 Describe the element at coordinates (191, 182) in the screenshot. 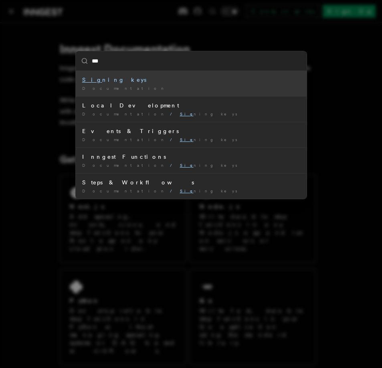

I see `div: Steps & Workflows` at that location.